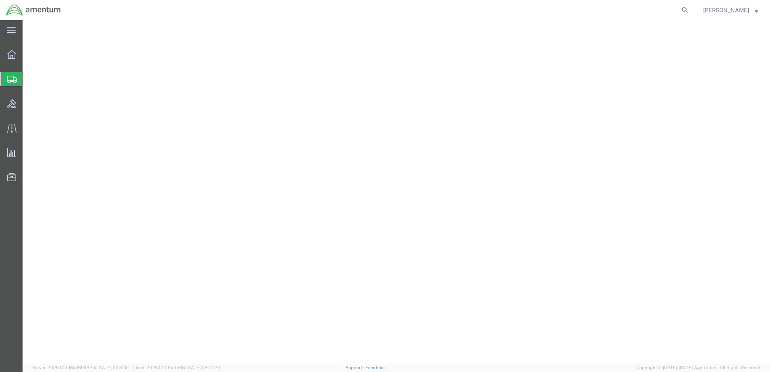  I want to click on img: logo, so click(33, 10).